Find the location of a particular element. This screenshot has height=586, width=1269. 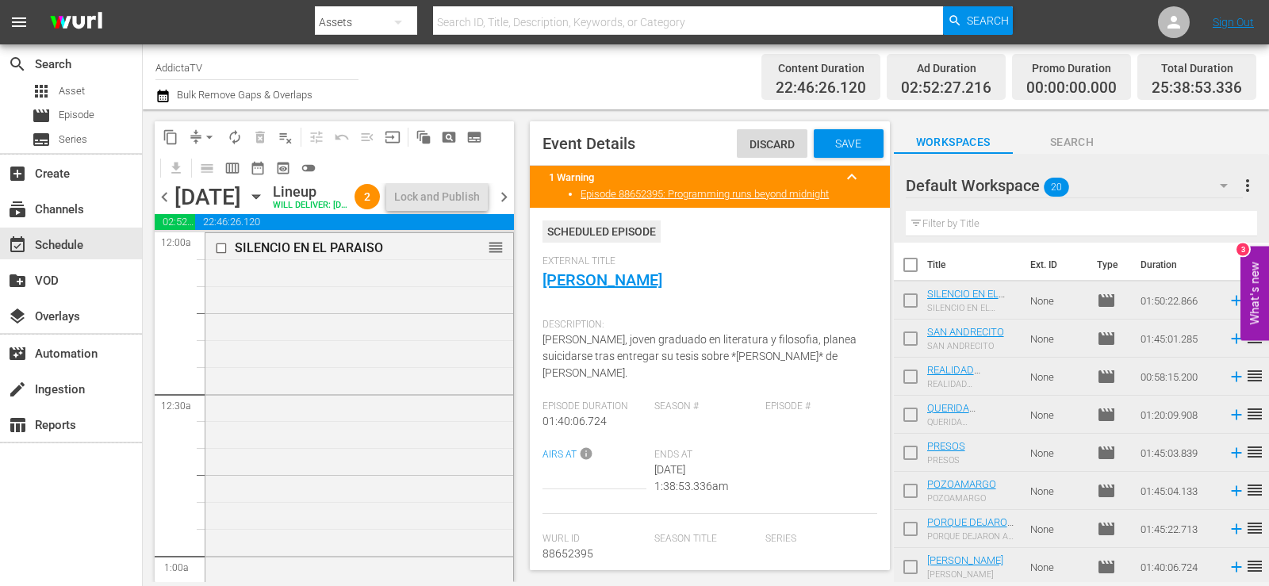

div: SILENCIO EN EL PARAISO is located at coordinates (335, 247).